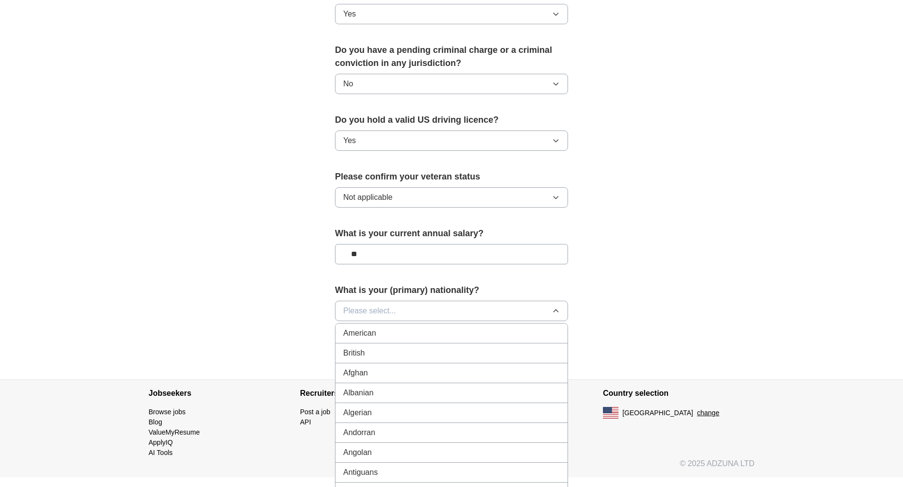 The height and width of the screenshot is (487, 903). What do you see at coordinates (348, 84) in the screenshot?
I see `span: No` at bounding box center [348, 84].